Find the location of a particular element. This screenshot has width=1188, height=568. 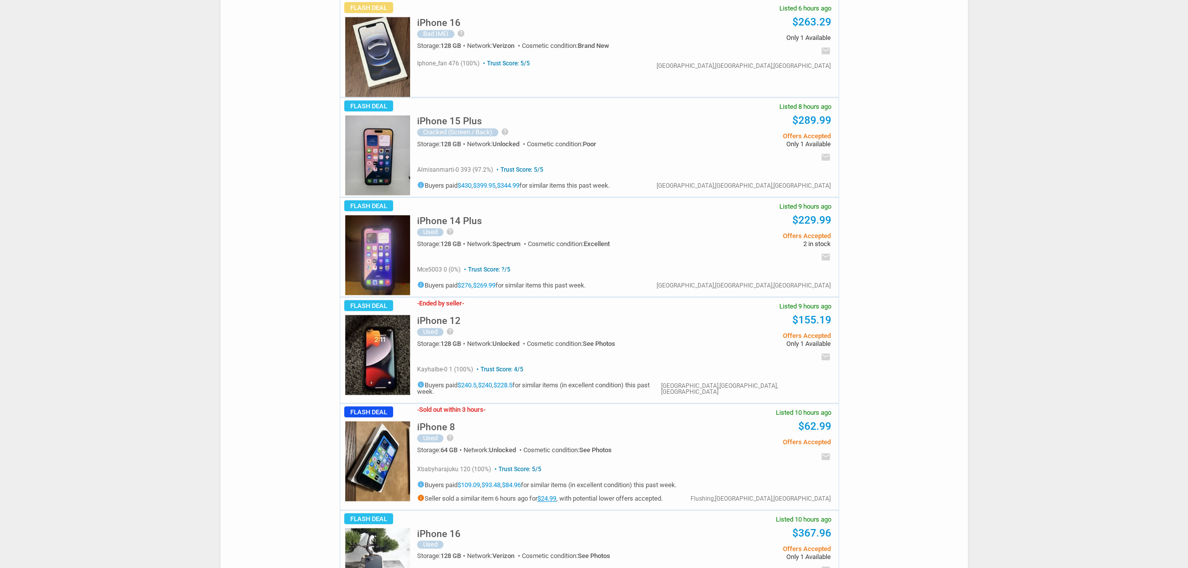

a: $84.96 is located at coordinates (511, 484).